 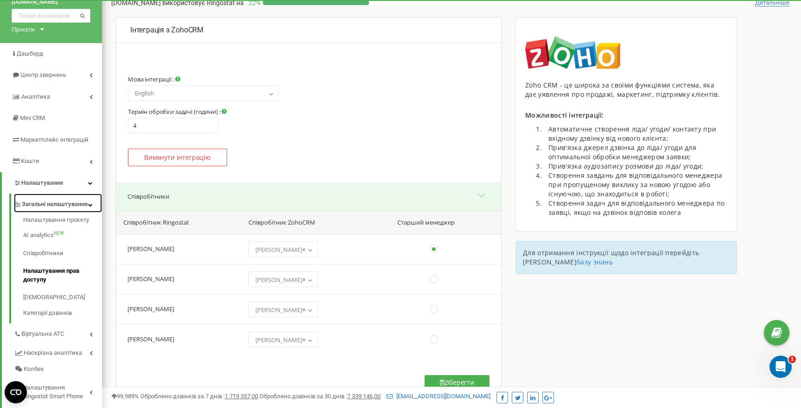 What do you see at coordinates (457, 383) in the screenshot?
I see `button: Зберегти` at bounding box center [457, 383].